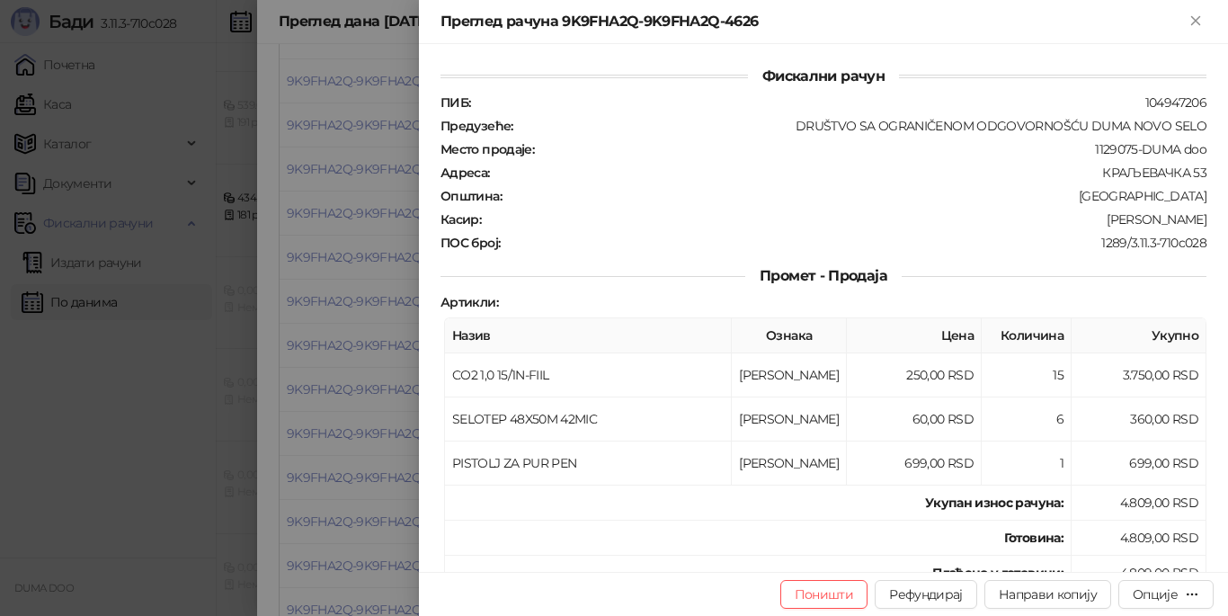 The height and width of the screenshot is (616, 1228). Describe the element at coordinates (1034, 537) in the screenshot. I see `strong: Готовина :` at that location.